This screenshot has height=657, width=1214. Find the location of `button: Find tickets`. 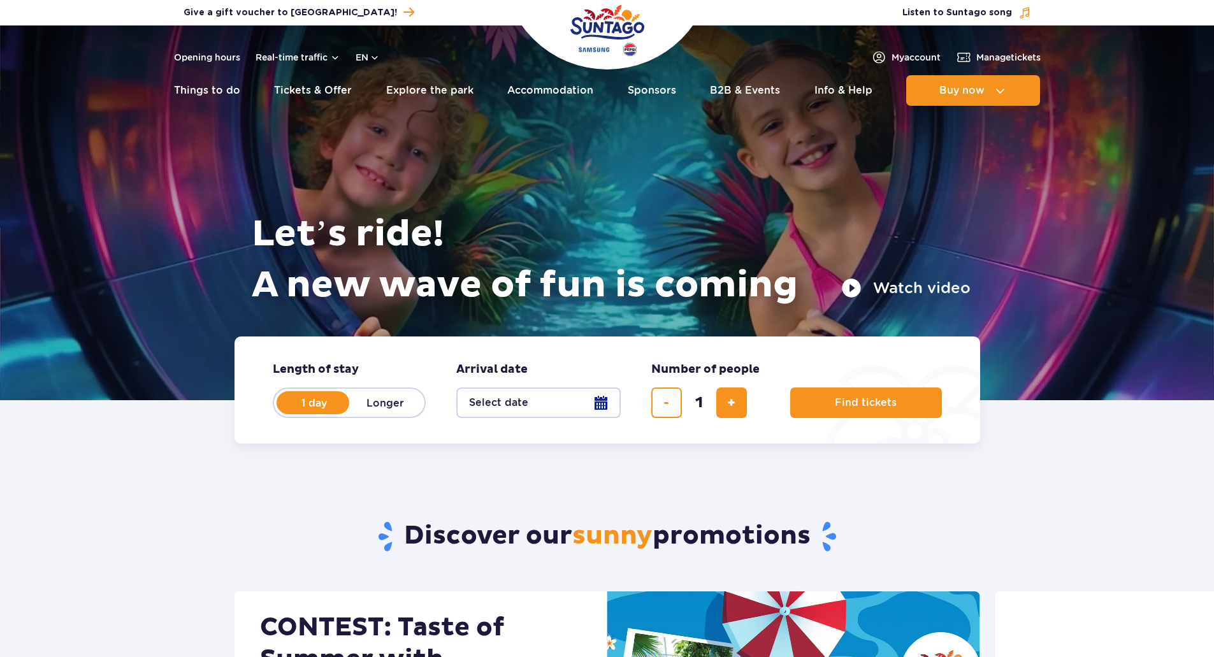

button: Find tickets is located at coordinates (866, 403).